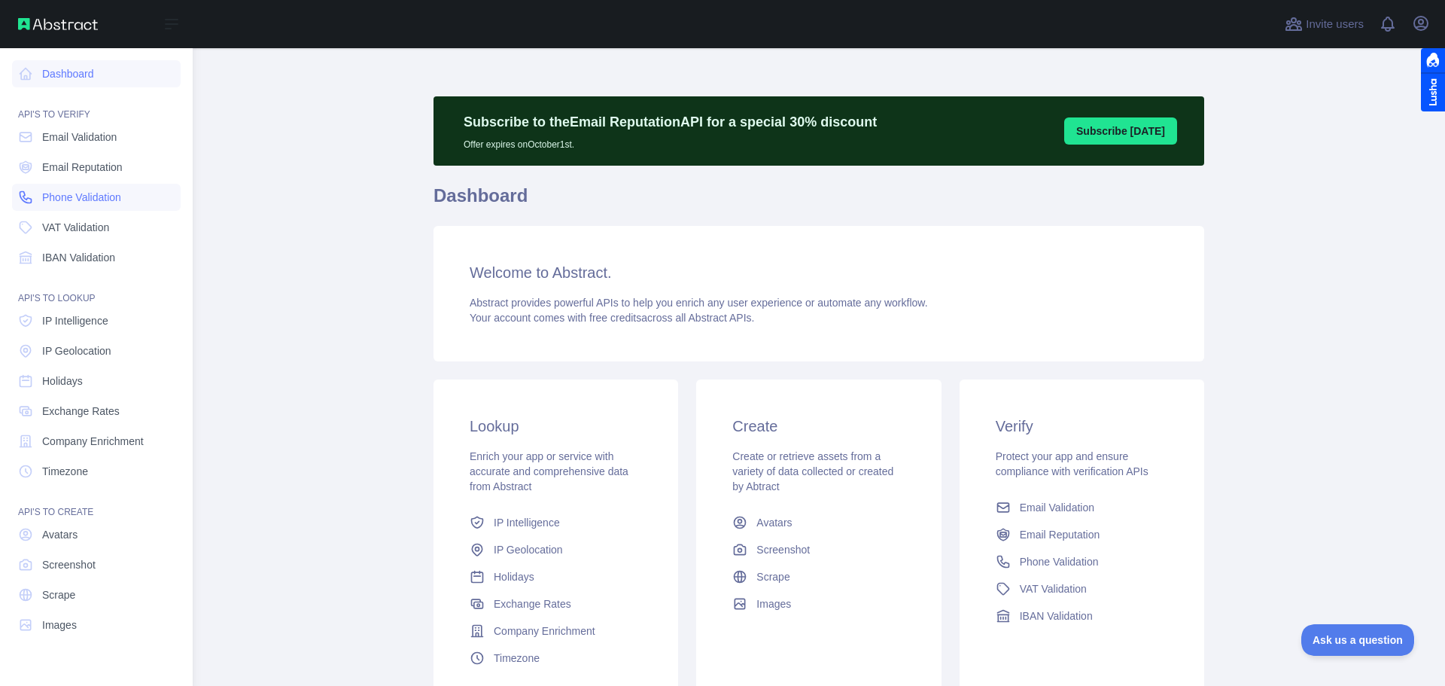  What do you see at coordinates (549, 471) in the screenshot?
I see `span: Enrich your app or service with accurate and comprehensive data from Abstract` at bounding box center [549, 471].